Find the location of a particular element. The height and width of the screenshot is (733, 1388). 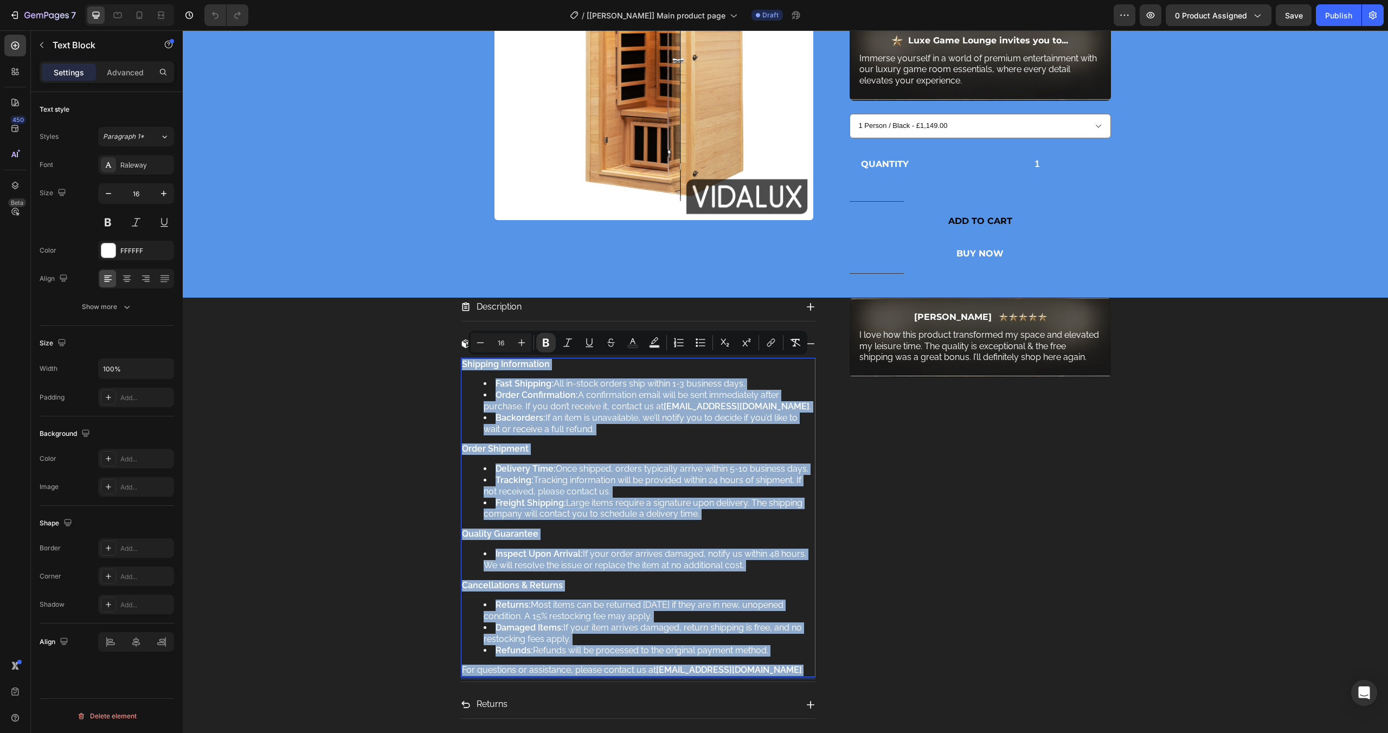

strong: Order Confirmation: is located at coordinates (354, 364).